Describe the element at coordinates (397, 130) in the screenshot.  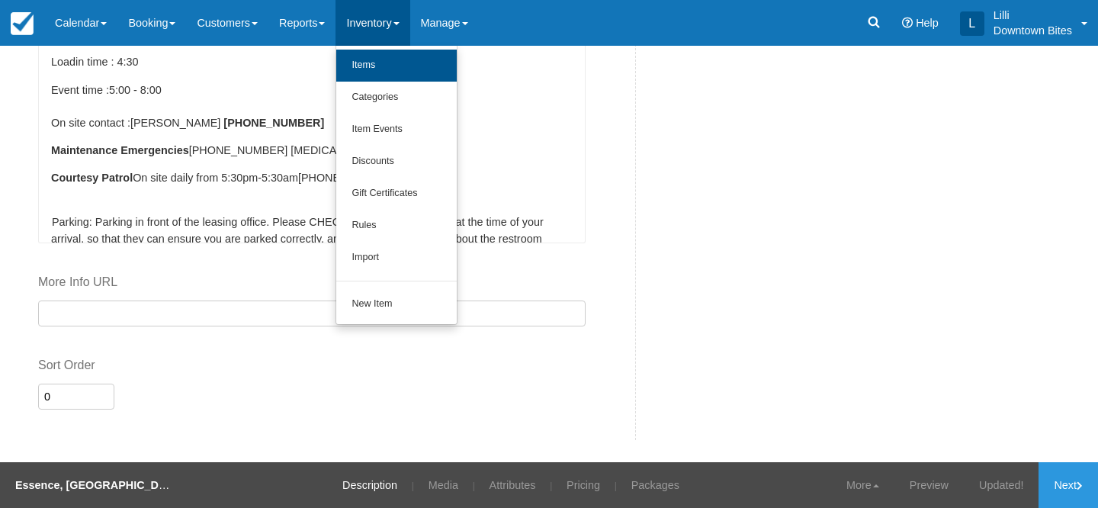
I see `a: Item Events` at that location.